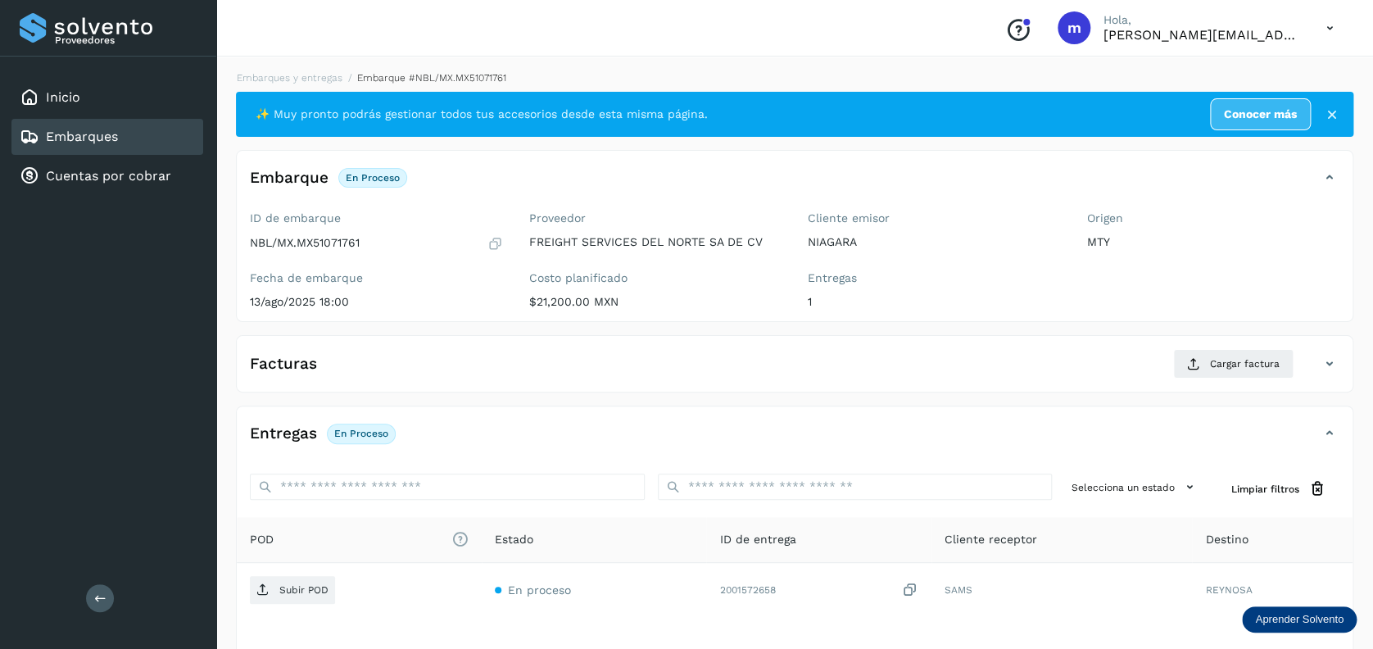  Describe the element at coordinates (63, 97) in the screenshot. I see `a: Inicio` at that location.